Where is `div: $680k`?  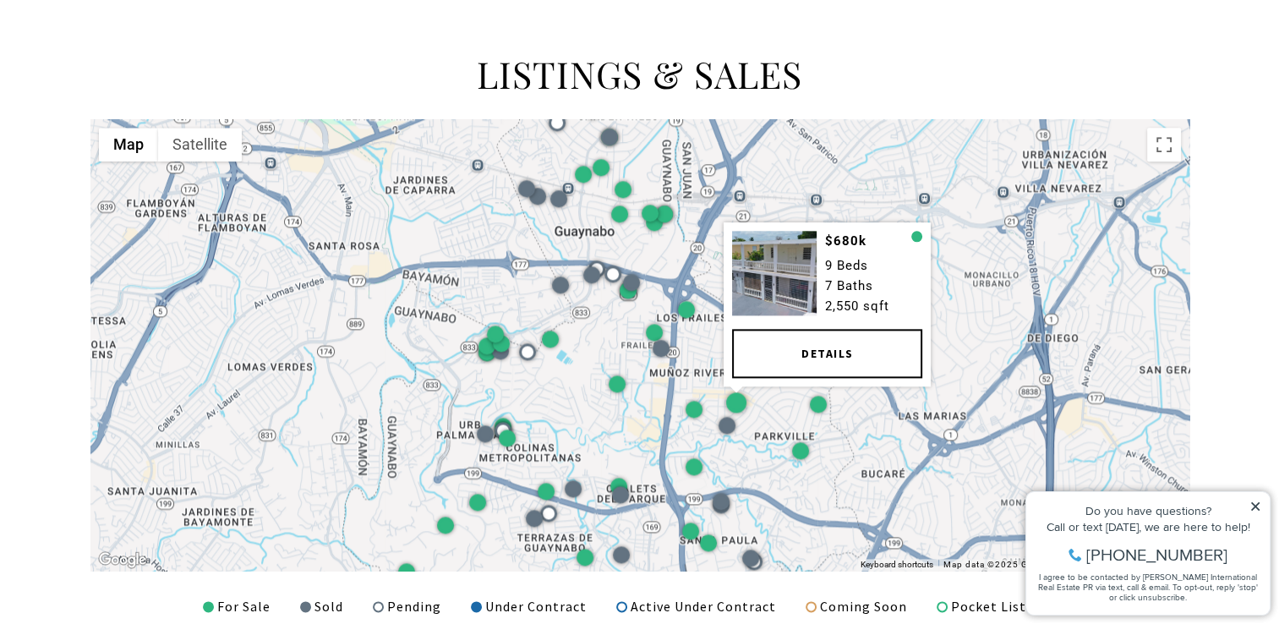
div: $680k is located at coordinates (873, 240).